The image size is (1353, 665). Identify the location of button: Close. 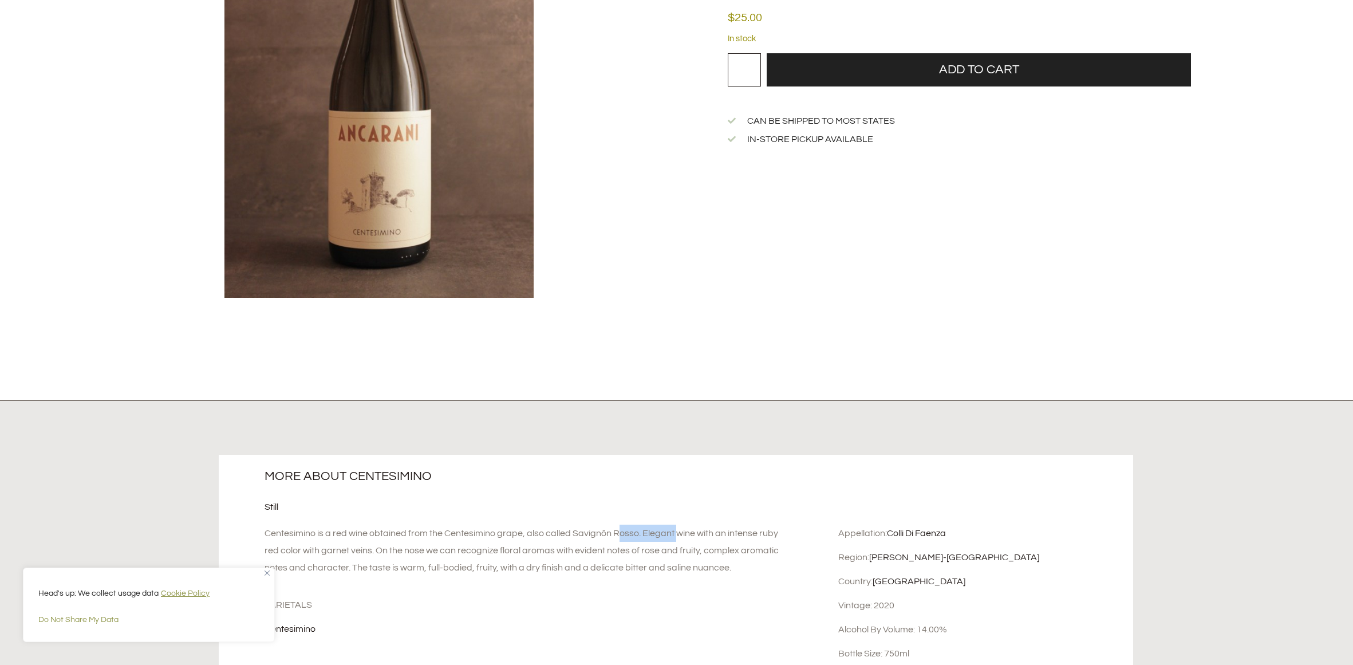
(267, 572).